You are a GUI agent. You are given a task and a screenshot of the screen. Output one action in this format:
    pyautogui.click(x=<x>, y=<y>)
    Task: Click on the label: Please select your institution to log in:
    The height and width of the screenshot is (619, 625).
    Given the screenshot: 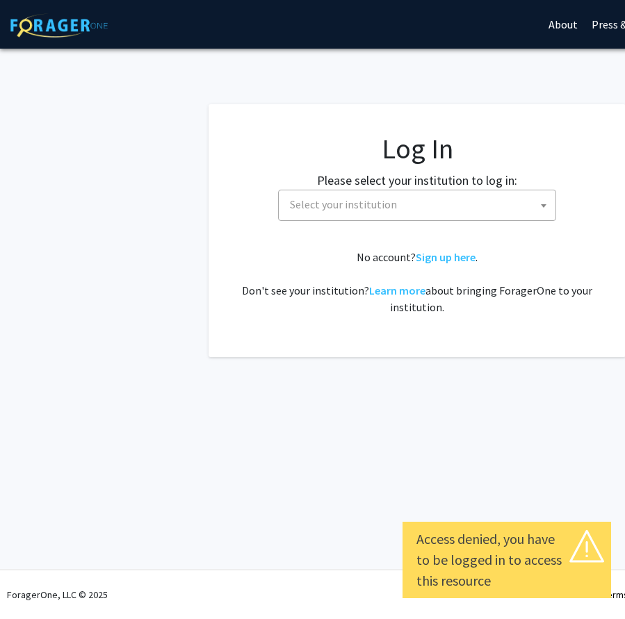 What is the action you would take?
    pyautogui.click(x=417, y=180)
    